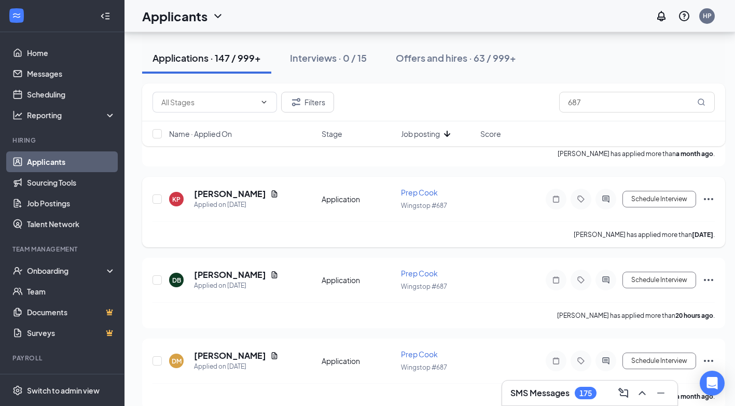  I want to click on div: Onboarding, so click(67, 271).